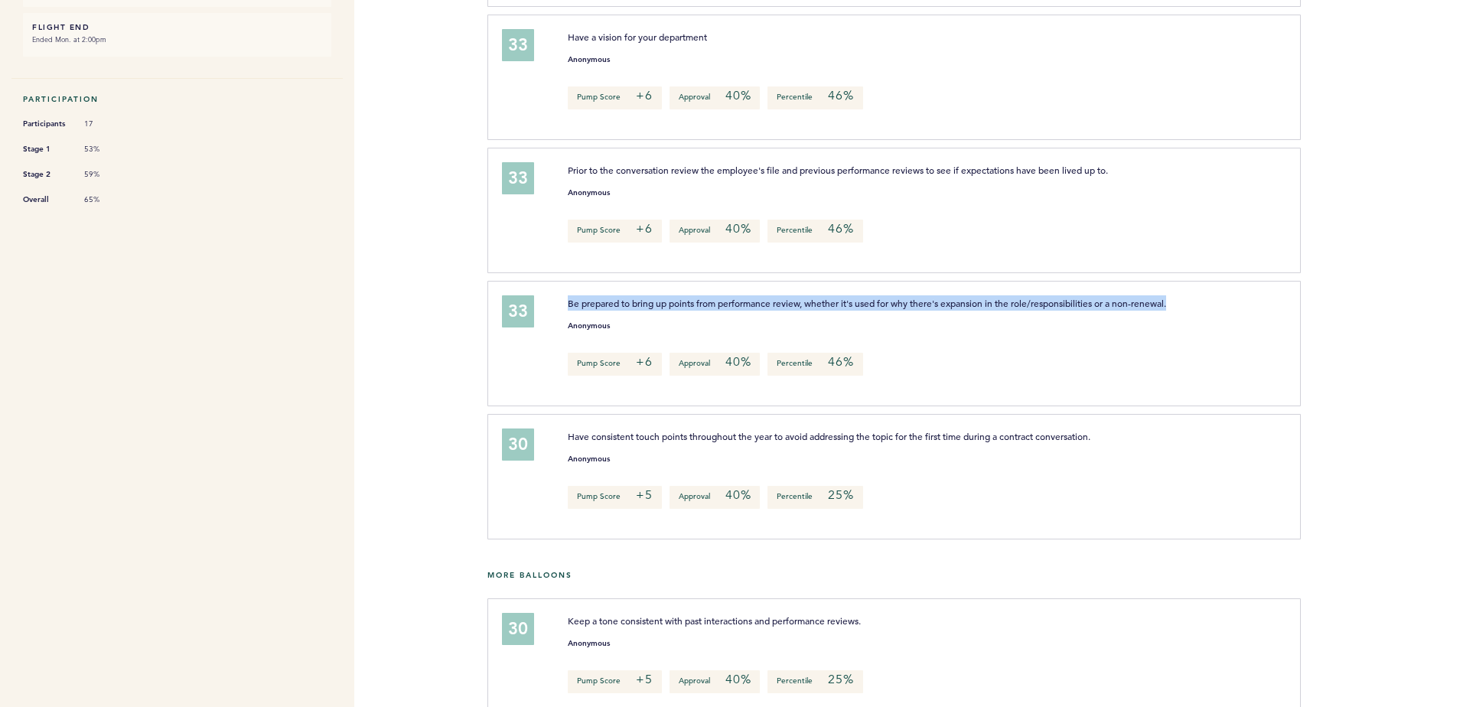 This screenshot has height=707, width=1463. I want to click on h6: FLIGHT END, so click(177, 27).